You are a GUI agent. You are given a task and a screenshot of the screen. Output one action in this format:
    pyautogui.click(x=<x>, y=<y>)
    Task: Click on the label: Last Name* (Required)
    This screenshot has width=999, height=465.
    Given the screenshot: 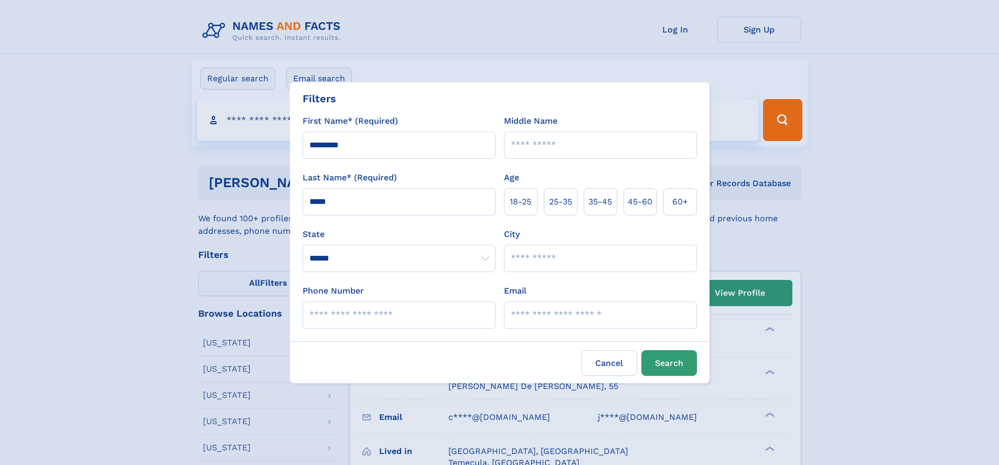 What is the action you would take?
    pyautogui.click(x=350, y=178)
    